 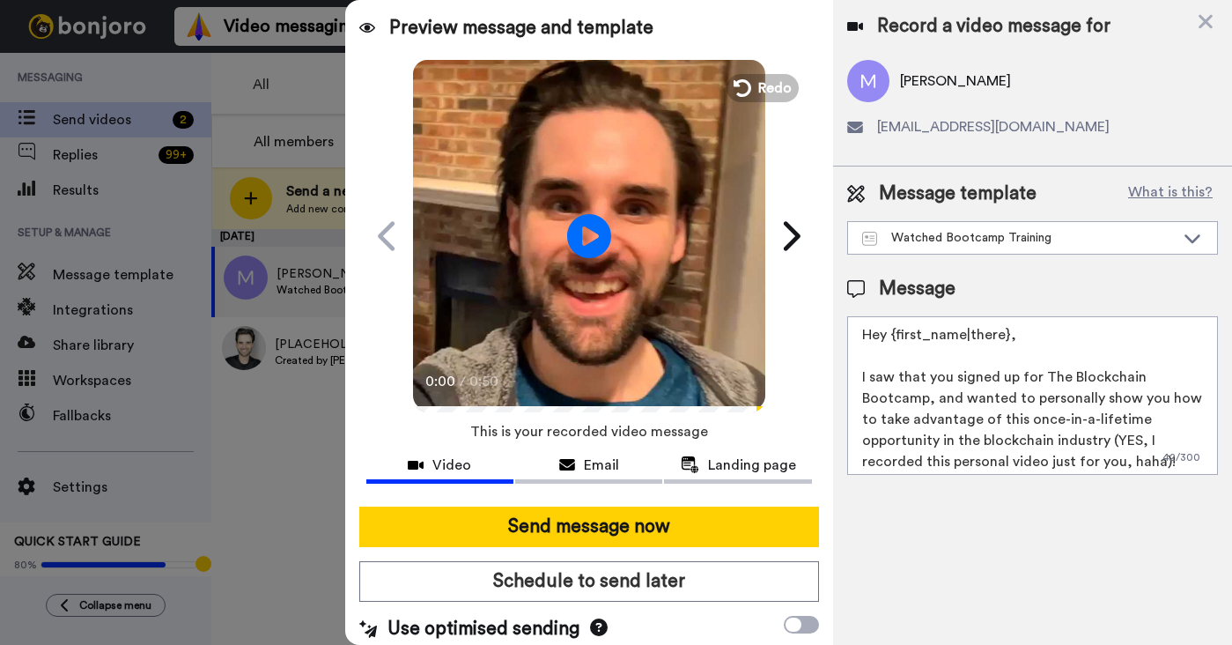 I want to click on span: Message template, so click(x=957, y=194).